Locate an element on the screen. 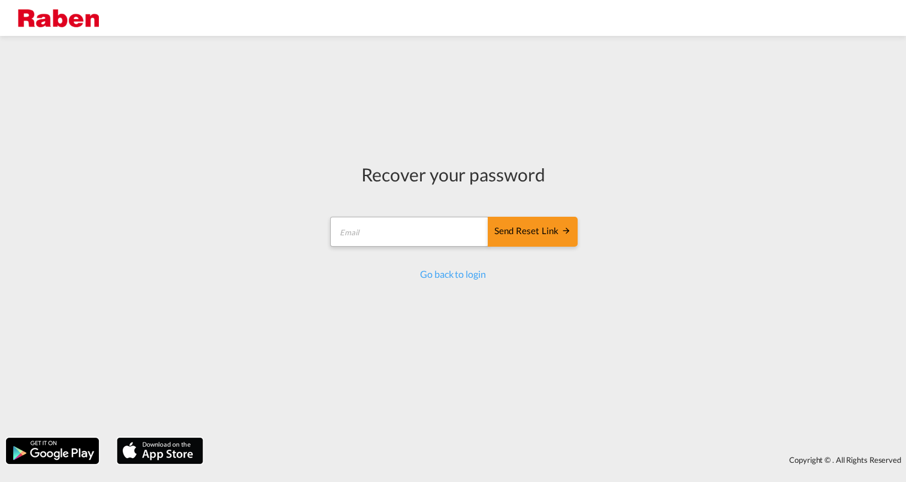 Image resolution: width=906 pixels, height=482 pixels. input: Email is located at coordinates (409, 232).